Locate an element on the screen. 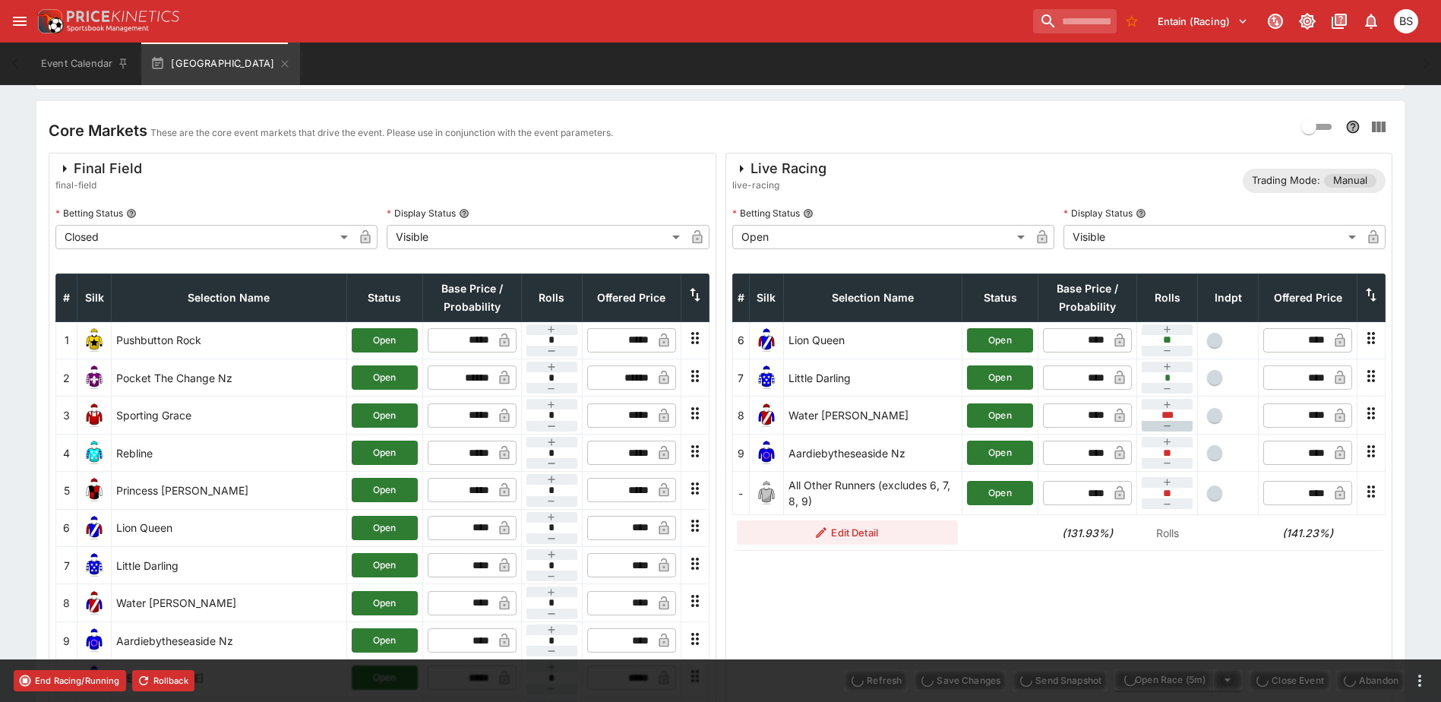 Image resolution: width=1441 pixels, height=702 pixels. button: open drawer is located at coordinates (20, 21).